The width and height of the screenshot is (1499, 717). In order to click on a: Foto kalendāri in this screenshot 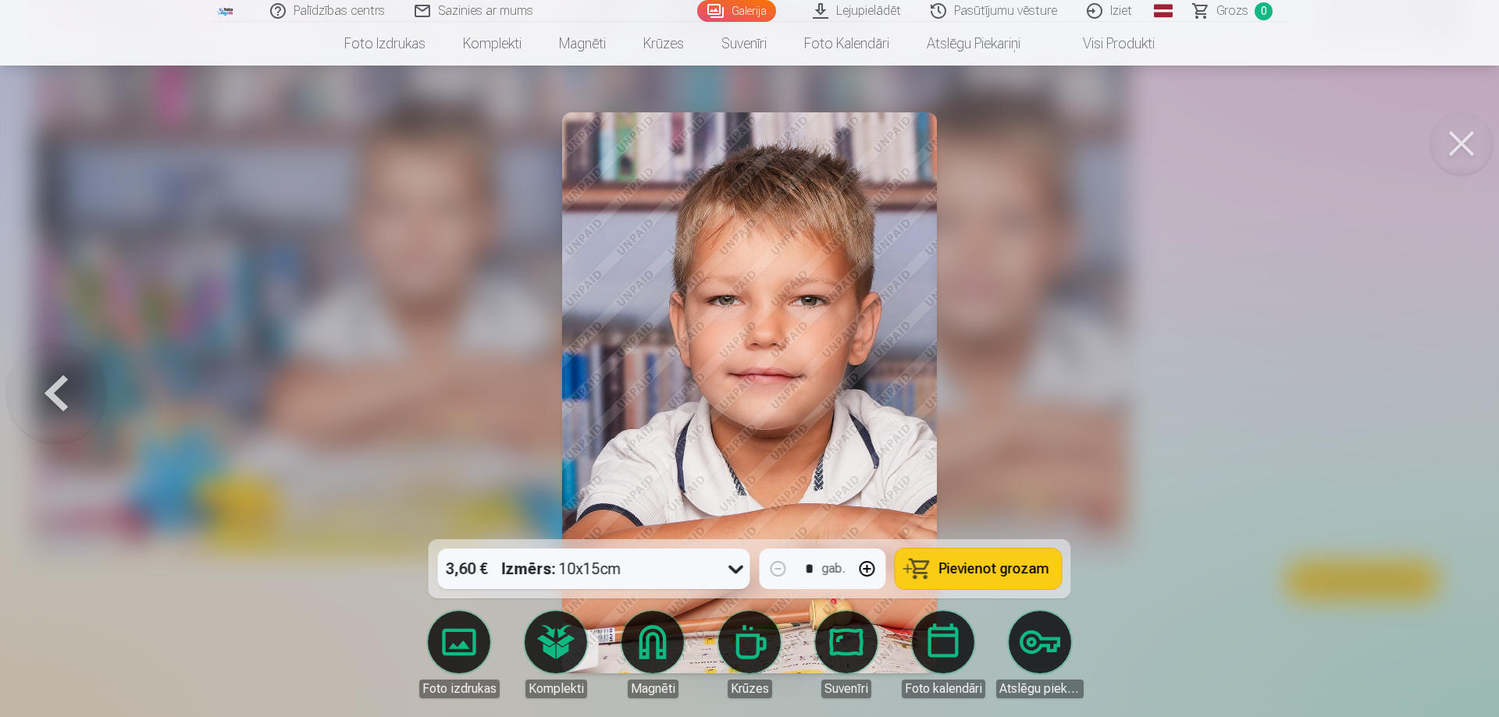, I will do `click(846, 44)`.